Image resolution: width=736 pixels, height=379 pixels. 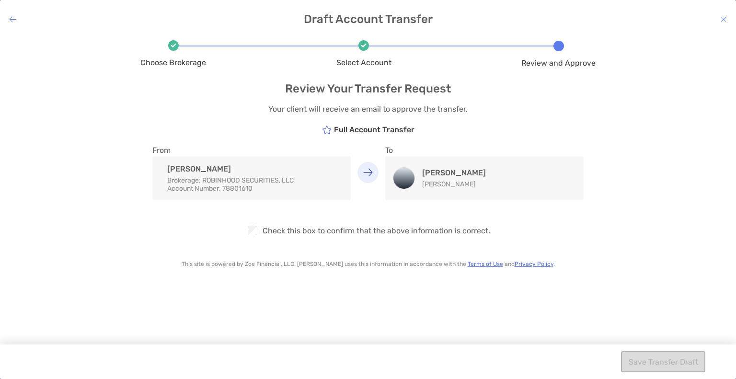 What do you see at coordinates (368, 172) in the screenshot?
I see `img: Arrow Down` at bounding box center [368, 172].